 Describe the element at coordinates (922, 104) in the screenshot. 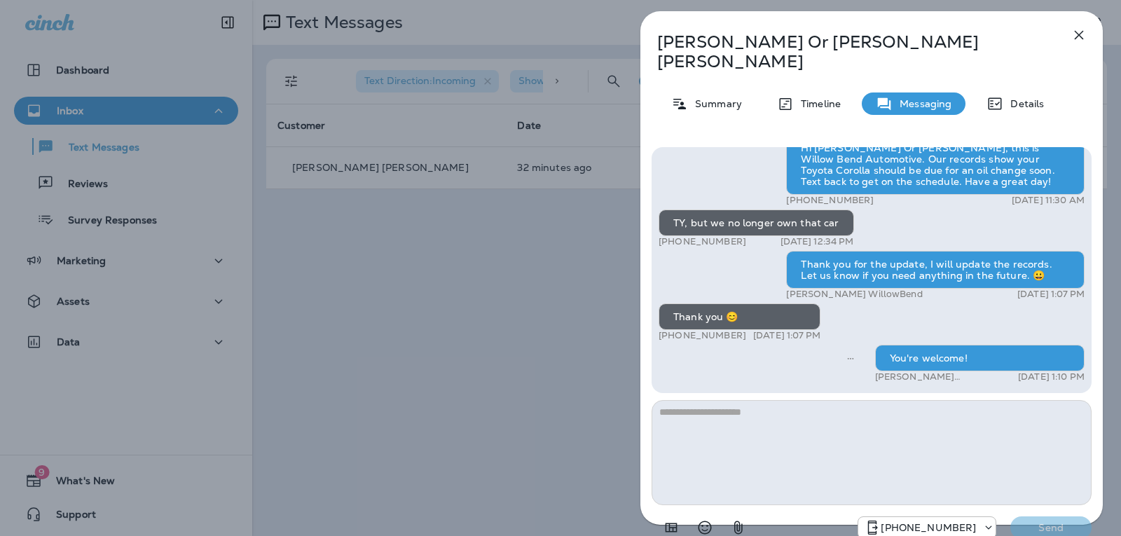

I see `p: Messaging` at that location.